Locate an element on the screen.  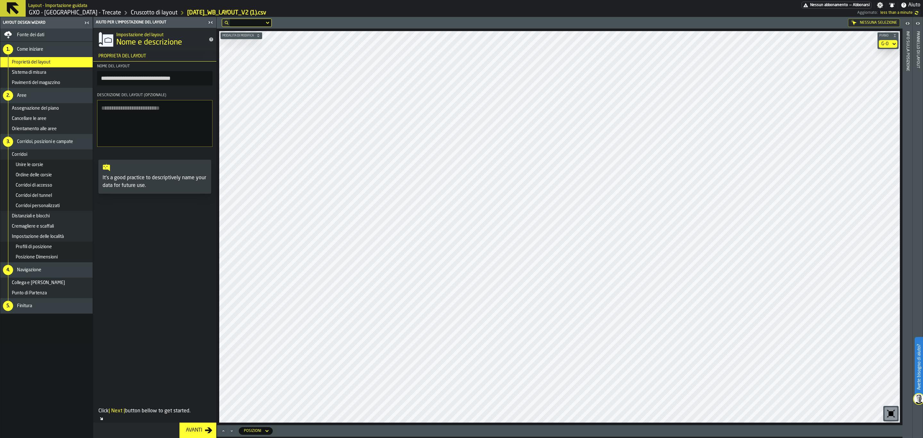
li: menu Cremagliere e scaffali is located at coordinates (46, 226).